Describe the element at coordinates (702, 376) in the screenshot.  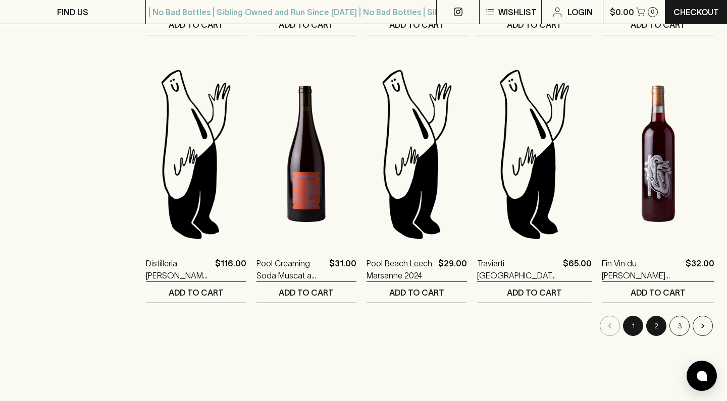
I see `img: bubble-icon` at that location.